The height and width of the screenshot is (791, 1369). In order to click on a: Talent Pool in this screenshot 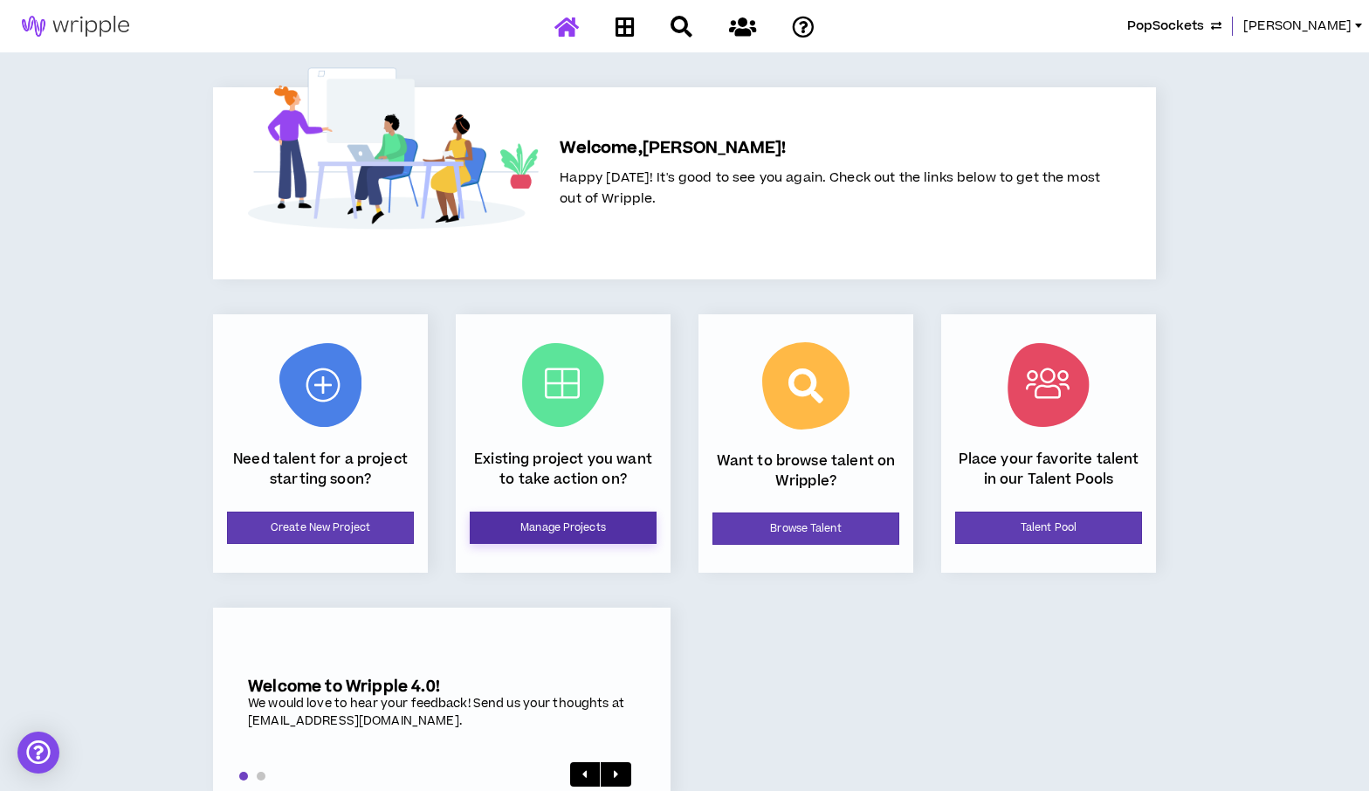, I will do `click(1048, 527)`.